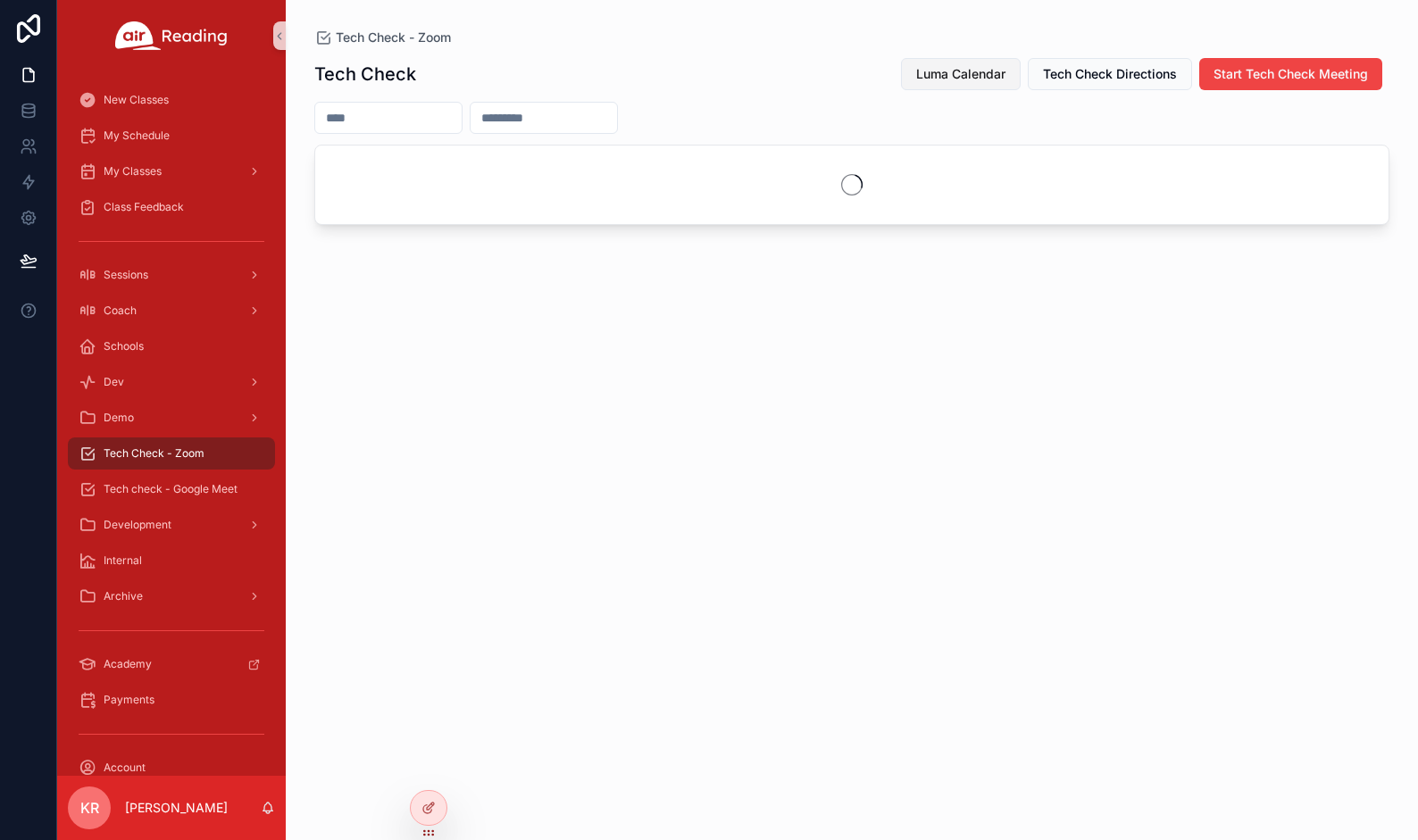 This screenshot has height=840, width=1418. I want to click on div: scrollable content, so click(172, 422).